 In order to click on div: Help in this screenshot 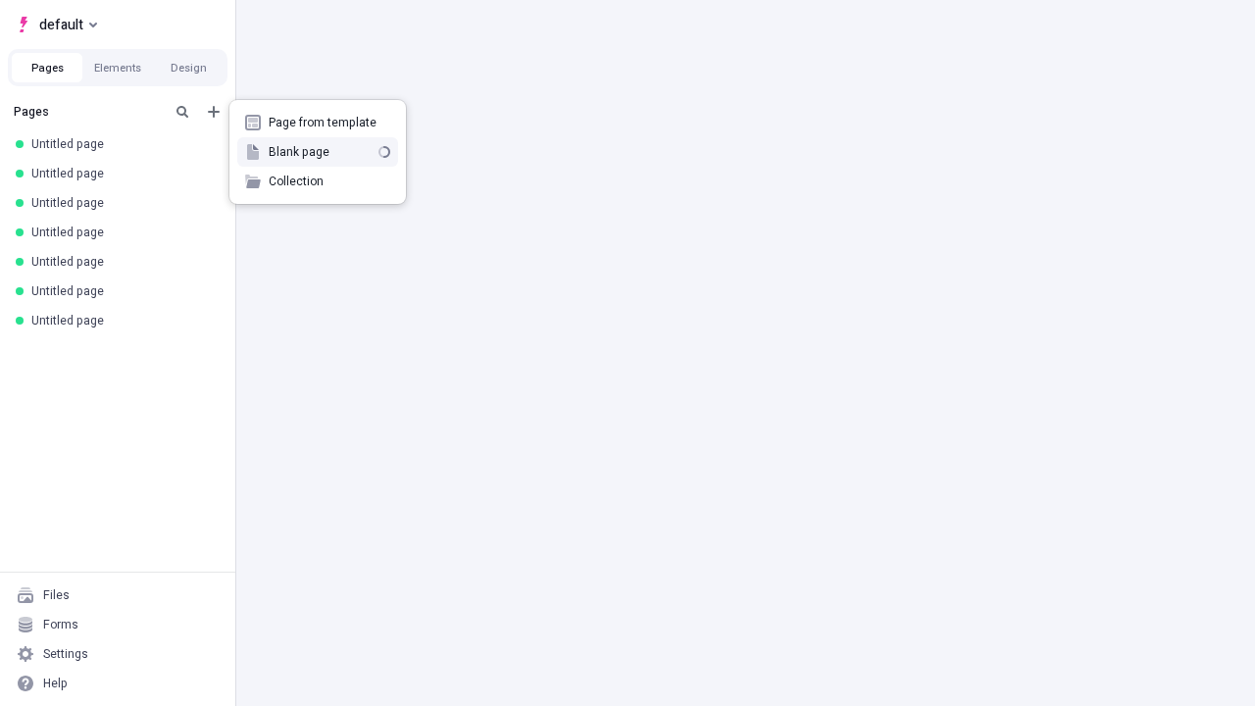, I will do `click(55, 684)`.